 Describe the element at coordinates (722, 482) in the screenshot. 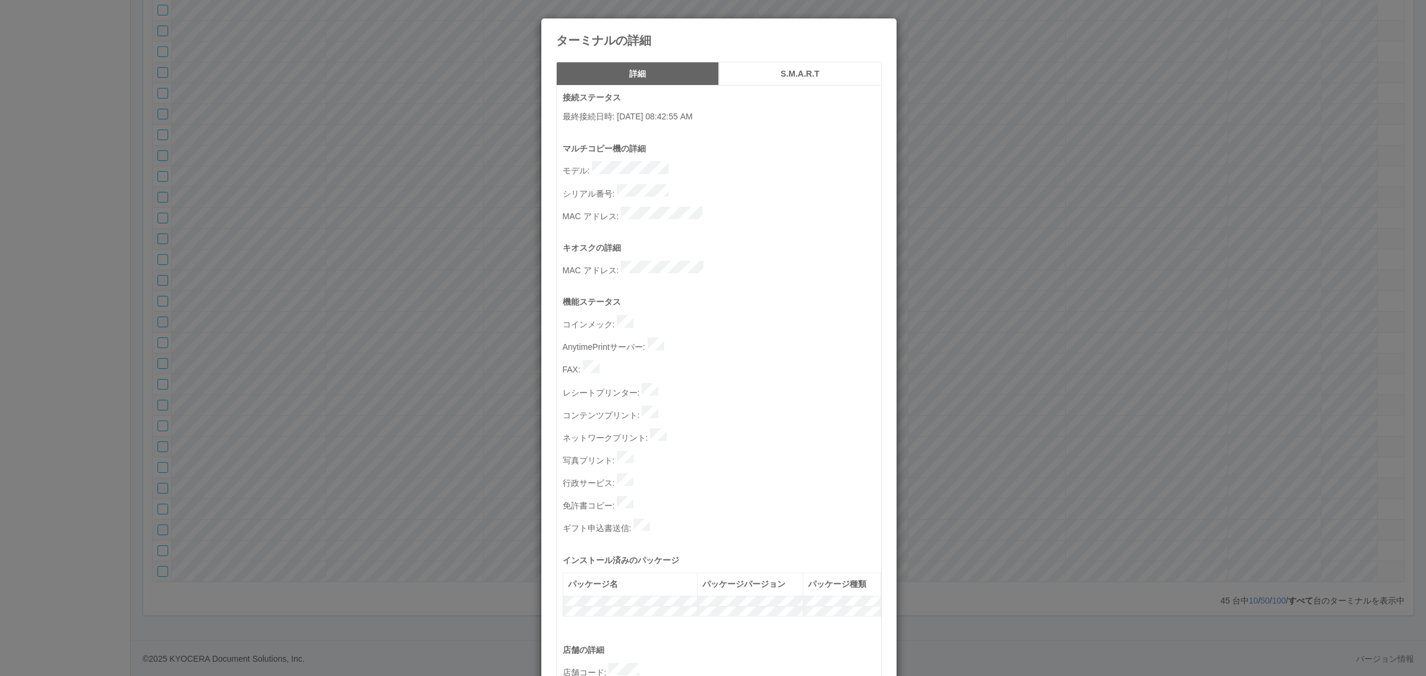

I see `p: 行政サービス :` at that location.